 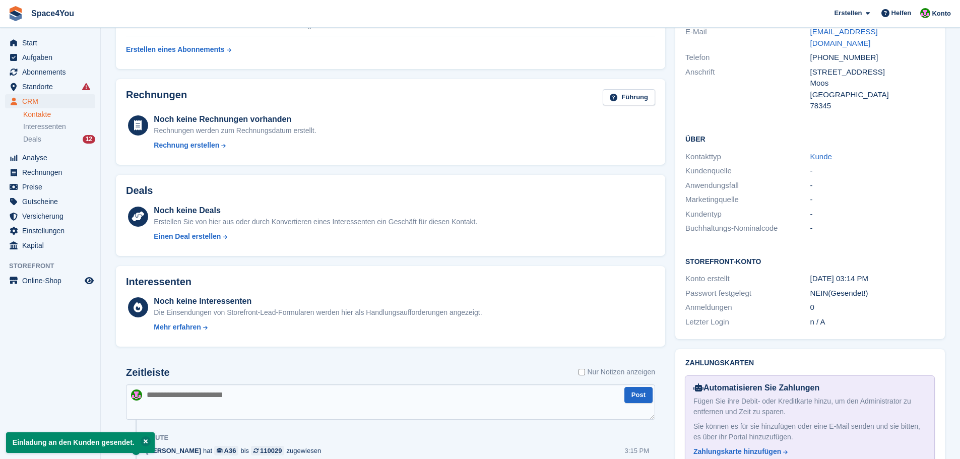 What do you see at coordinates (271, 450) in the screenshot?
I see `div: 110029` at bounding box center [271, 450].